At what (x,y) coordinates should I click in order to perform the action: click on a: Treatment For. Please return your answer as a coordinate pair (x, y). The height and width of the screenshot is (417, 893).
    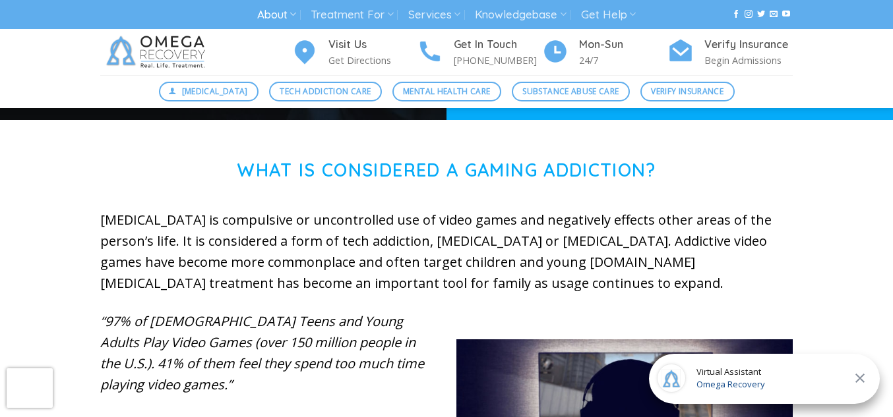
    Looking at the image, I should click on (352, 15).